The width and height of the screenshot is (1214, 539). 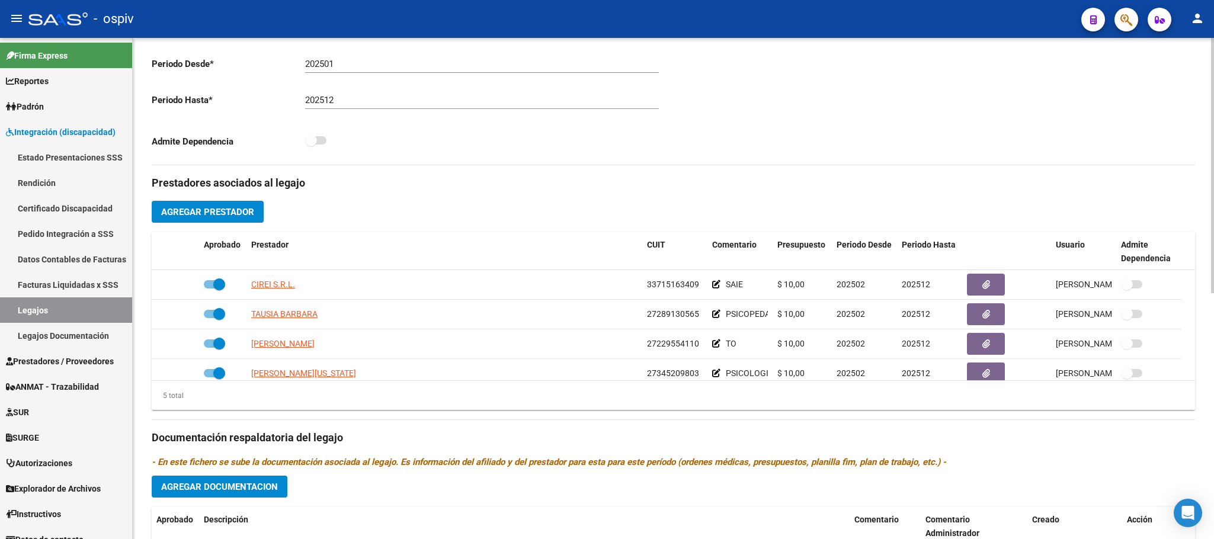 I want to click on span: 27229554110, so click(x=673, y=344).